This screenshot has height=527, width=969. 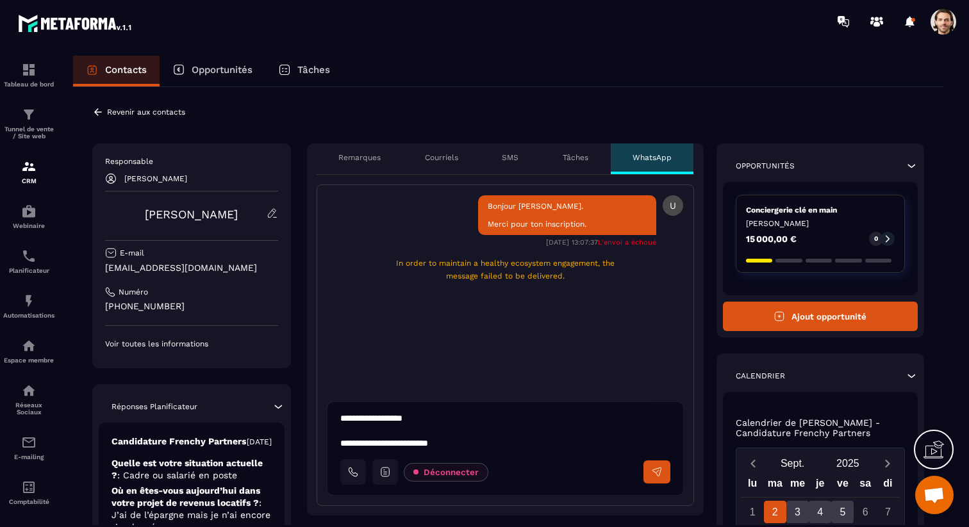 I want to click on span: Déconnecter, so click(x=451, y=472).